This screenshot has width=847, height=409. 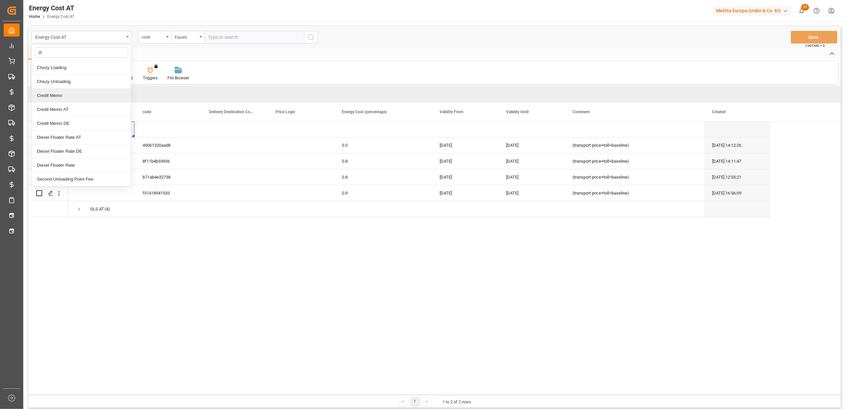 I want to click on div: Diesel Floater Rate, so click(x=81, y=165).